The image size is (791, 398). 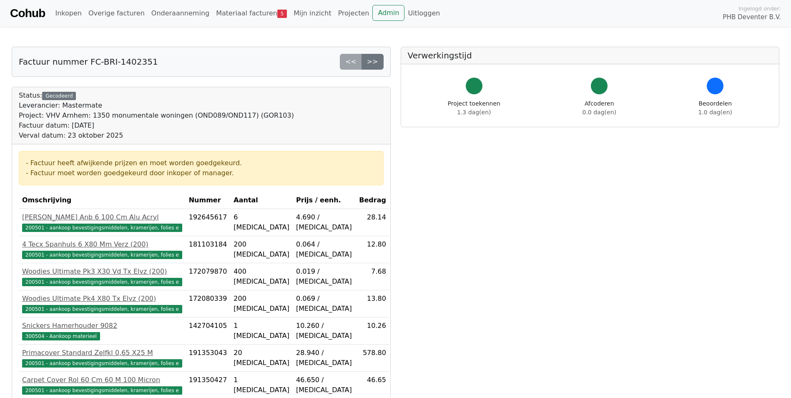 I want to click on div: - Factuur moet worden goedgekeurd door inkoper of manager., so click(x=201, y=173).